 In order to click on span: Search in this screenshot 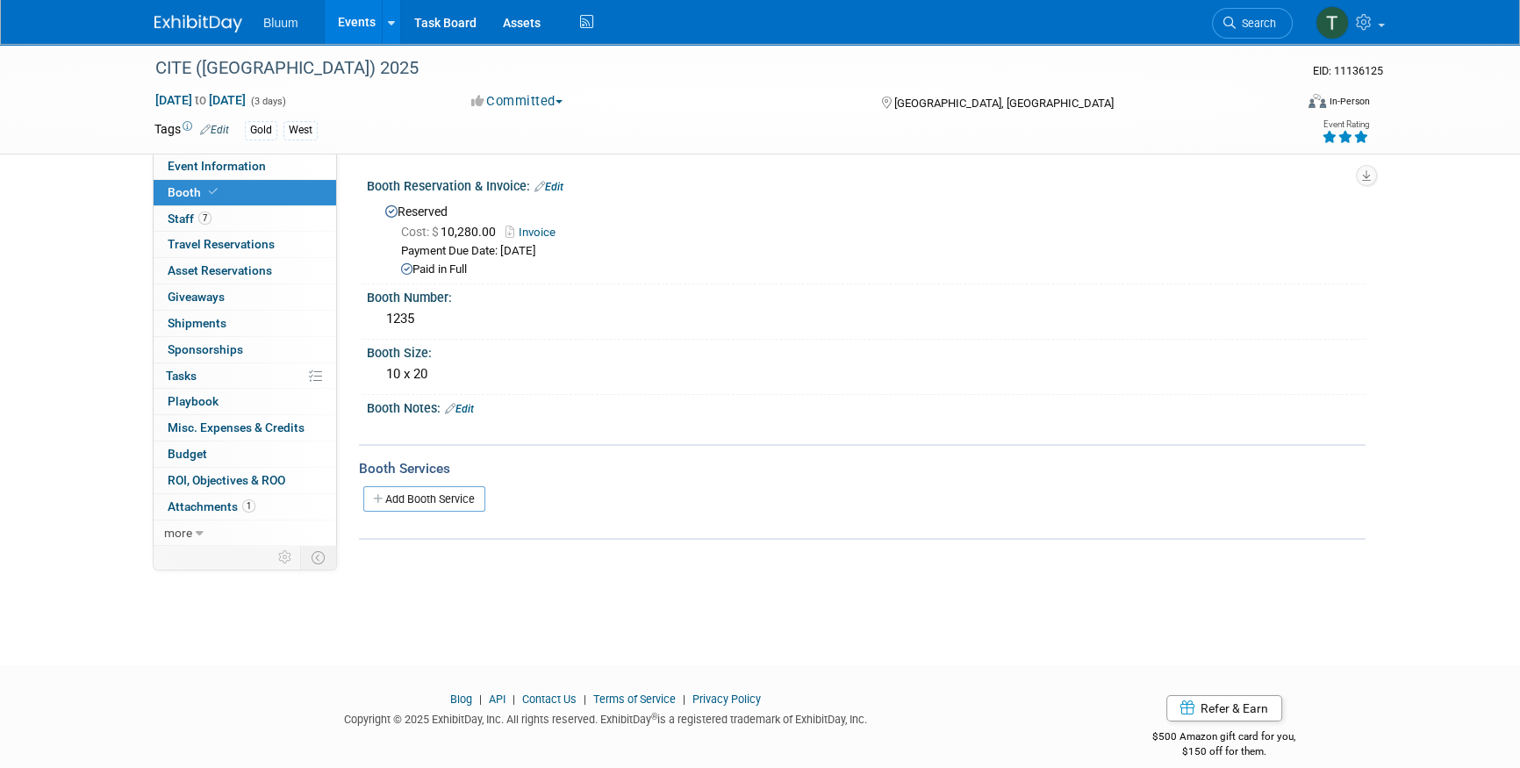, I will do `click(1256, 23)`.